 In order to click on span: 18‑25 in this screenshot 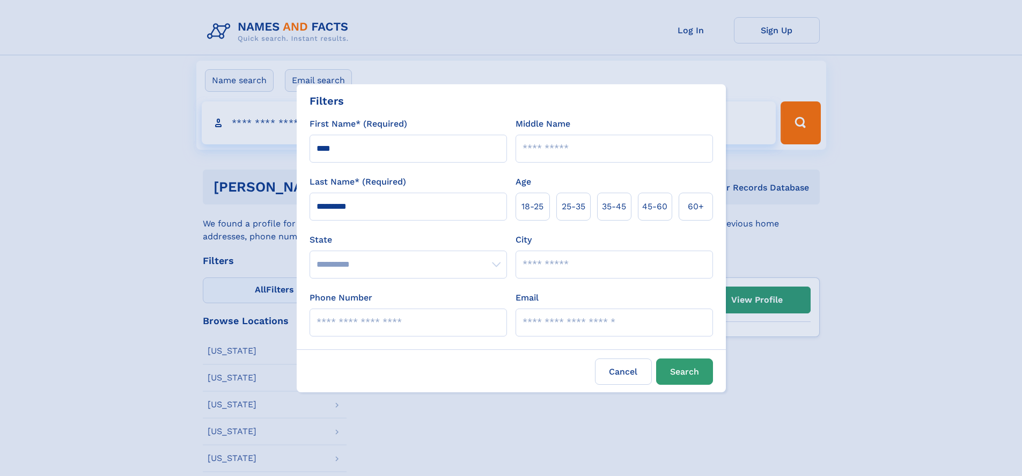, I will do `click(532, 207)`.